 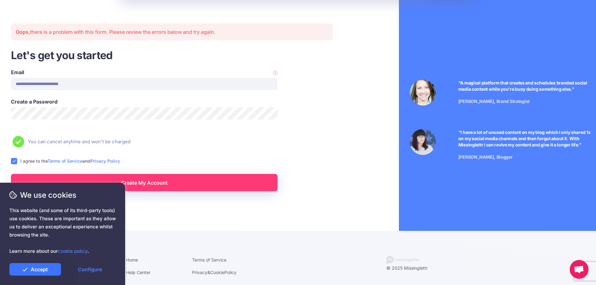 What do you see at coordinates (90, 270) in the screenshot?
I see `a: Configure` at bounding box center [90, 270].